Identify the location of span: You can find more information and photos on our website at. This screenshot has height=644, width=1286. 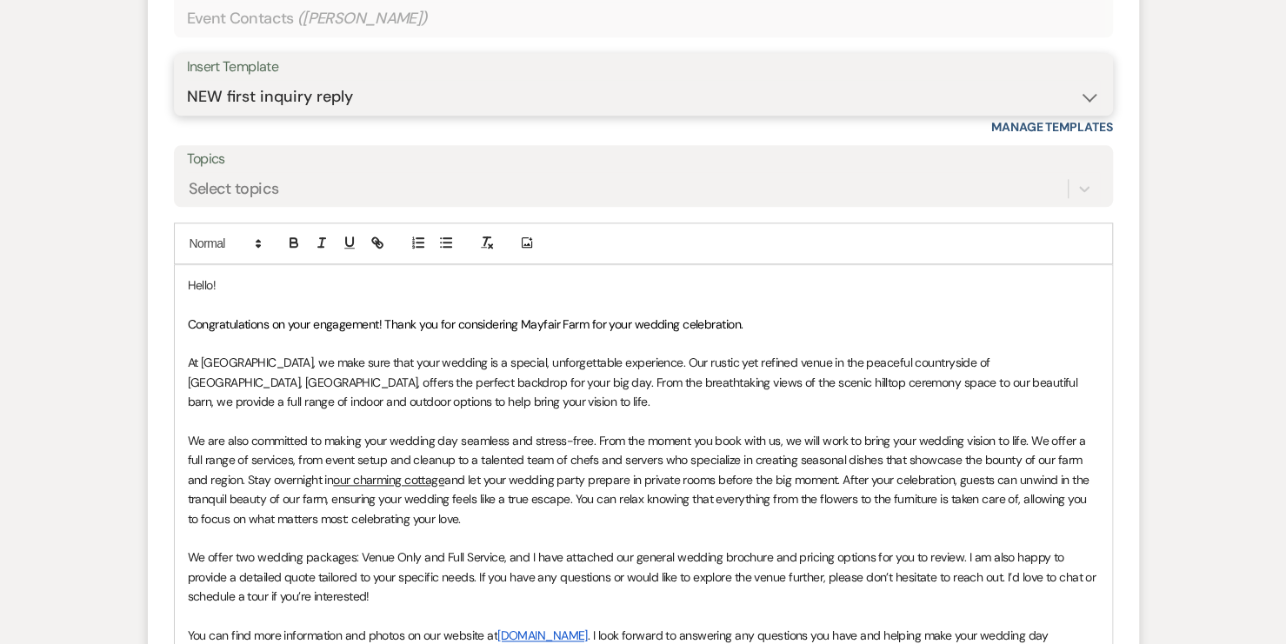
(343, 636).